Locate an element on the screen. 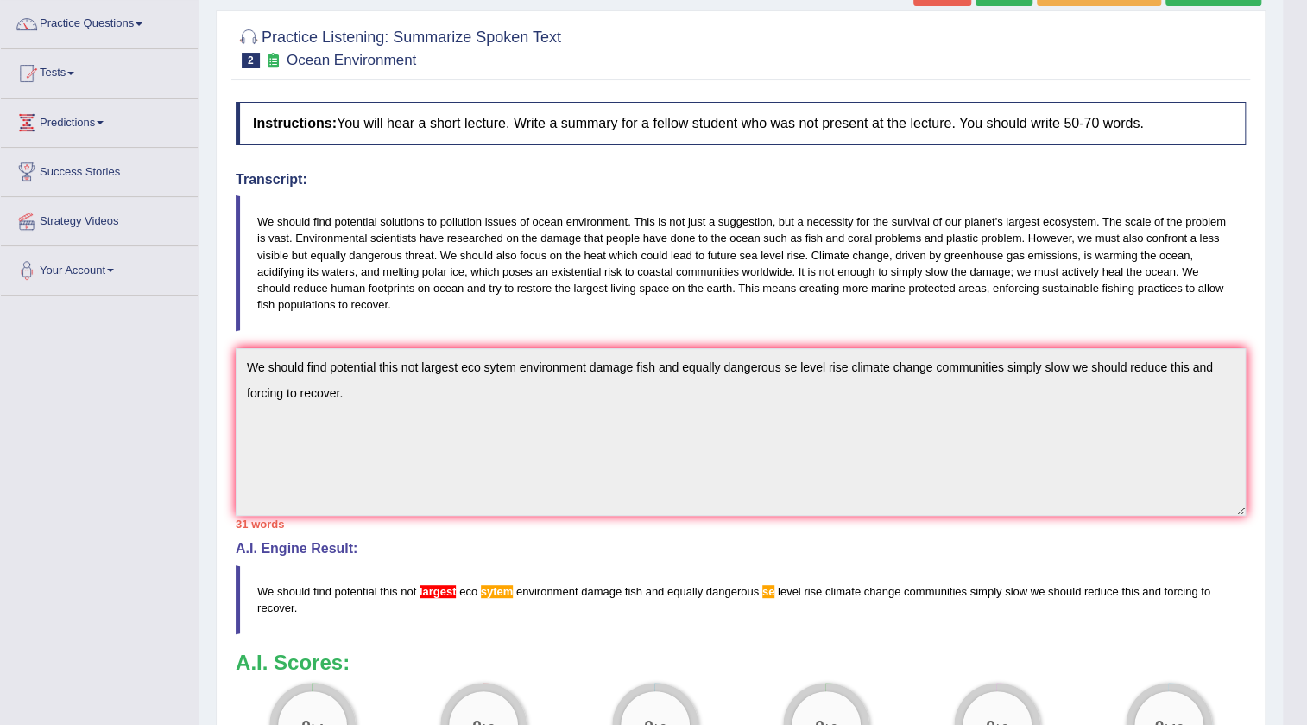 Image resolution: width=1307 pixels, height=725 pixels. span: Possible spelling mistake found. (did you mean: SE) is located at coordinates (769, 591).